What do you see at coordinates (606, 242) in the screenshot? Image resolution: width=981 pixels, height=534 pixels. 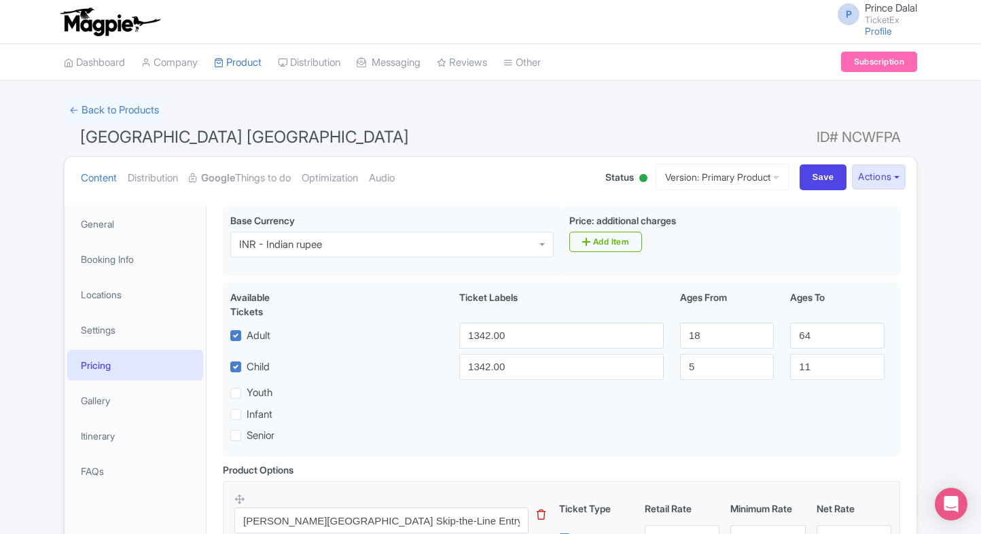 I see `a: Add Item` at bounding box center [606, 242].